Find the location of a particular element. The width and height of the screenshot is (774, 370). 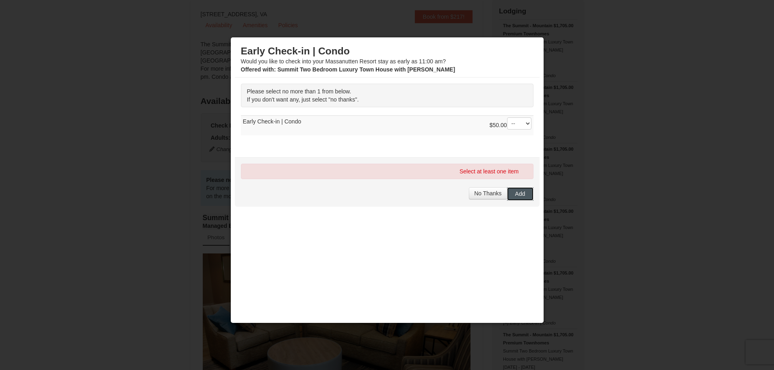

span: If you don't want any, just select "no thanks". is located at coordinates (303, 100).